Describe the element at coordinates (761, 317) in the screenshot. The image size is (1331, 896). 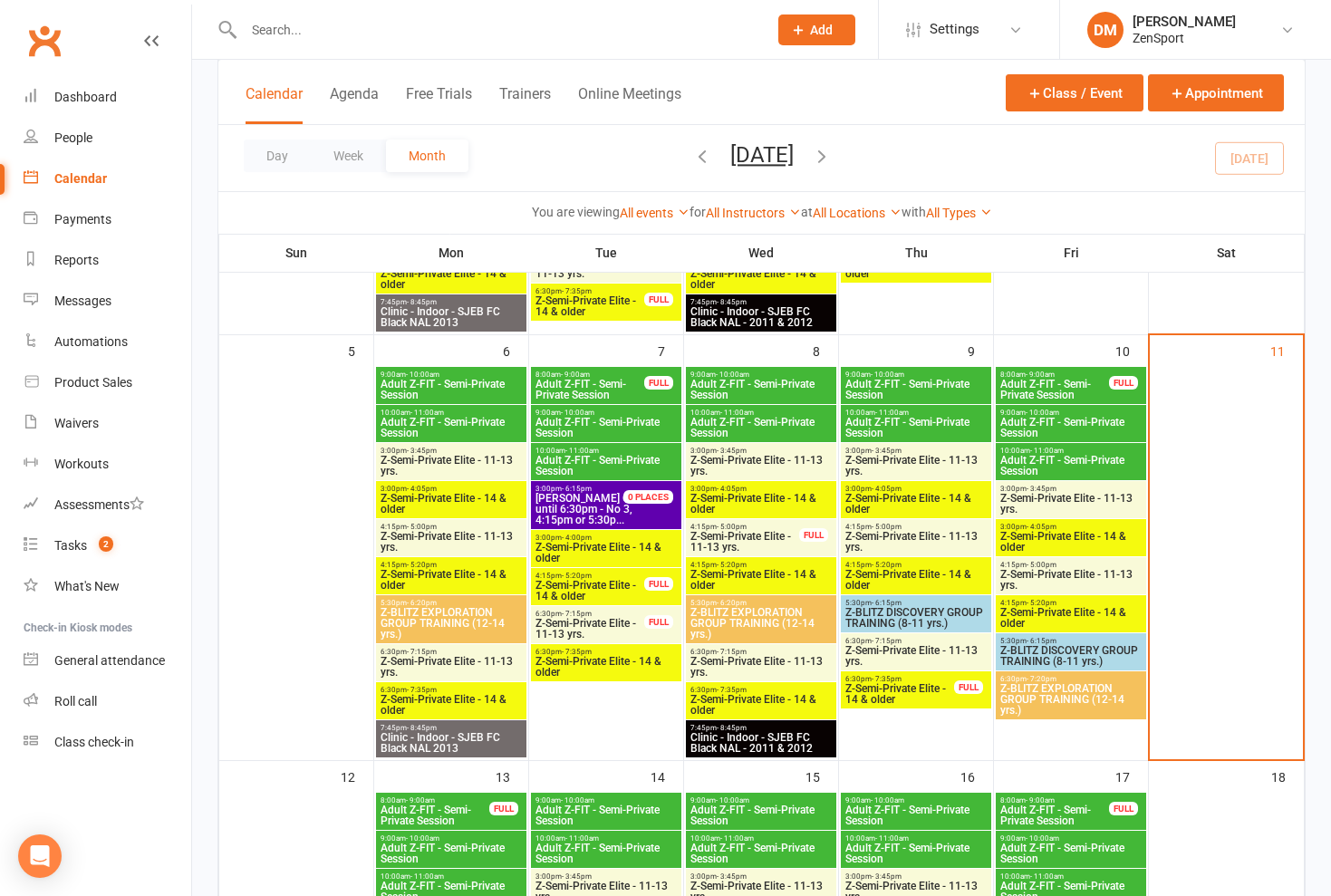
I see `span: Clinic - Indoor - SJEB FC Black NAL - 2011 & 2012` at that location.